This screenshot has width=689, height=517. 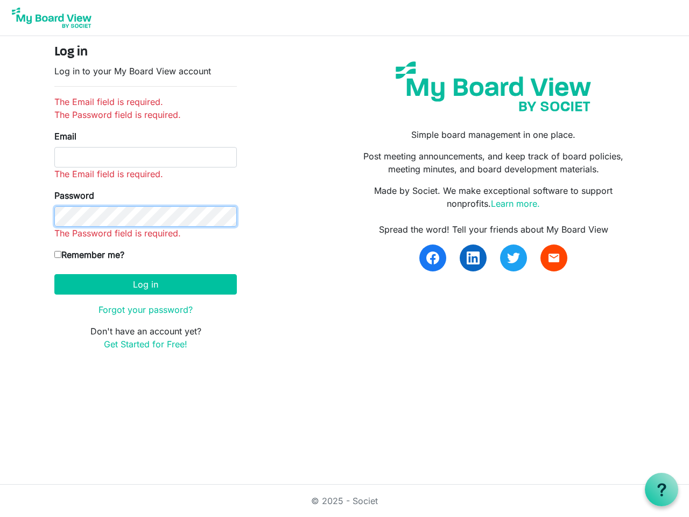 What do you see at coordinates (145, 71) in the screenshot?
I see `p: Log in to your My Board View account` at bounding box center [145, 71].